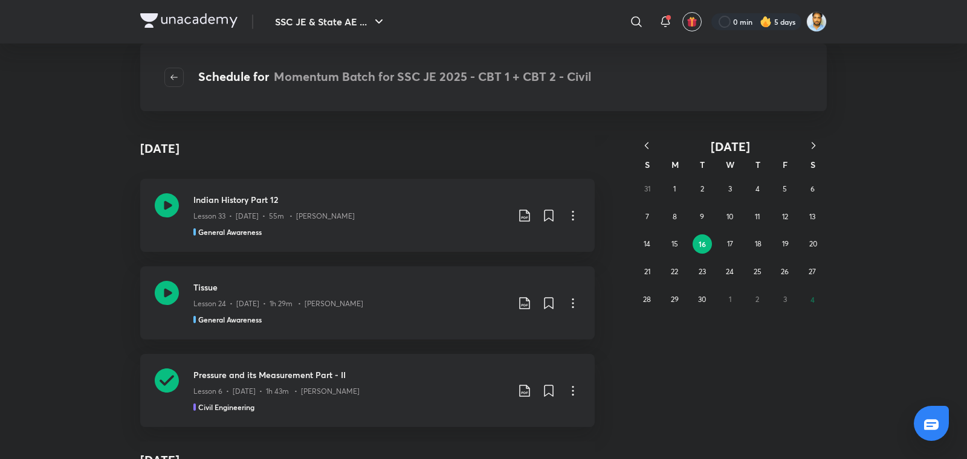 The height and width of the screenshot is (459, 967). I want to click on button: September 18, 2025, so click(758, 244).